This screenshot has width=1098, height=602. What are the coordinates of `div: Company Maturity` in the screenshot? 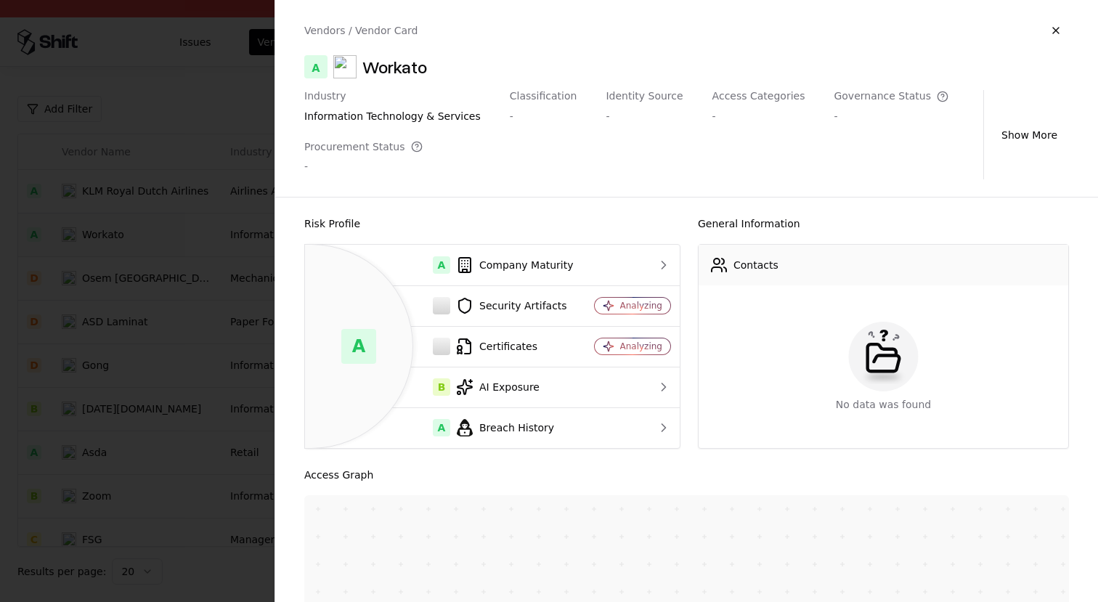 It's located at (445, 265).